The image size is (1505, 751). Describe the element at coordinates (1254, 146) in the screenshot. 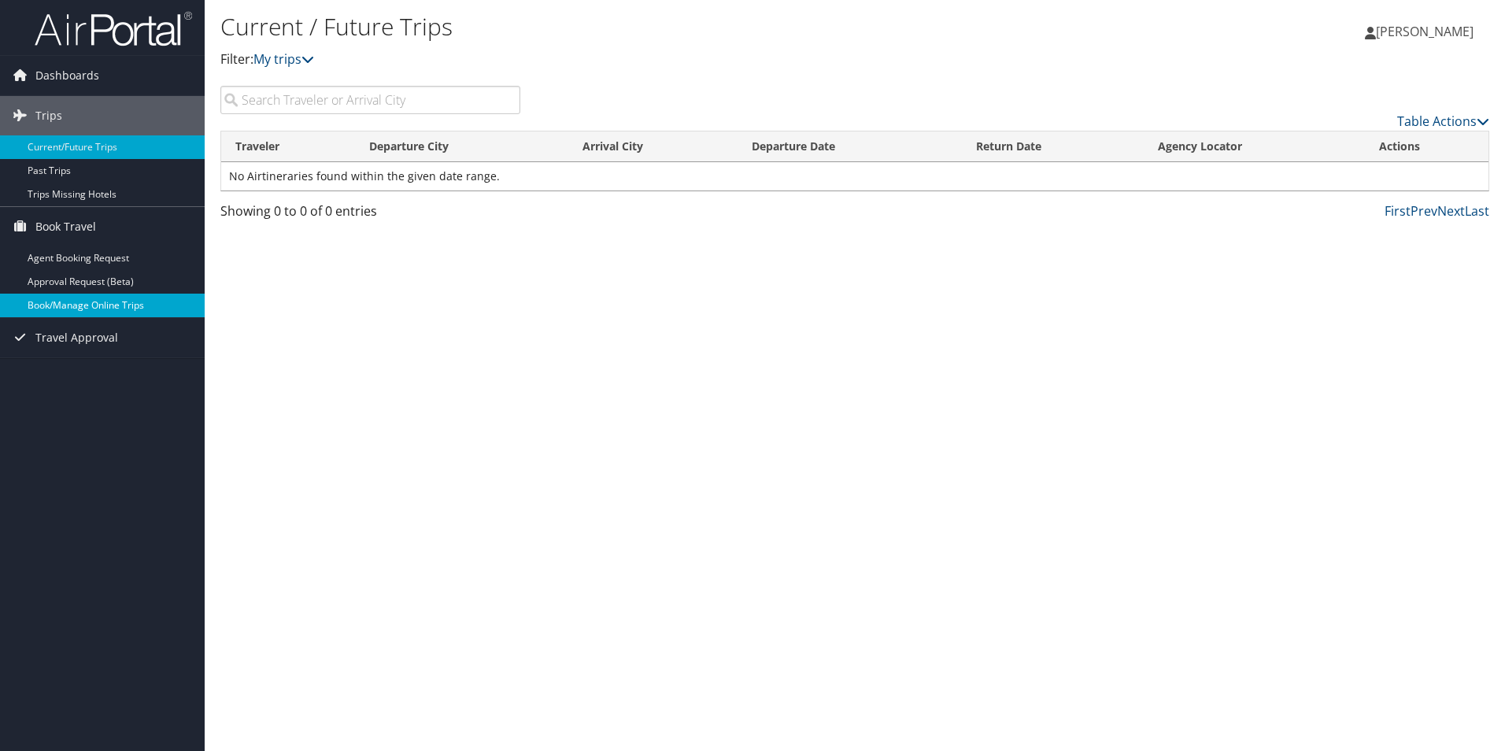

I see `th: Agency Locator: activate to sort column ascending` at that location.